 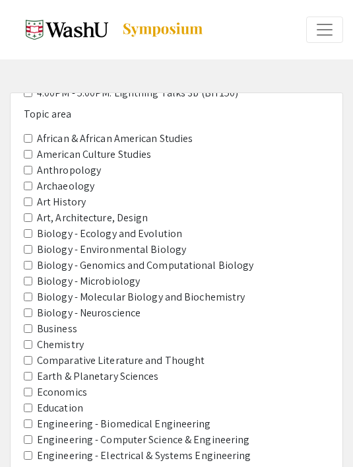 What do you see at coordinates (141, 297) in the screenshot?
I see `label: Biology - Molecular Biology and Biochemistry` at bounding box center [141, 297].